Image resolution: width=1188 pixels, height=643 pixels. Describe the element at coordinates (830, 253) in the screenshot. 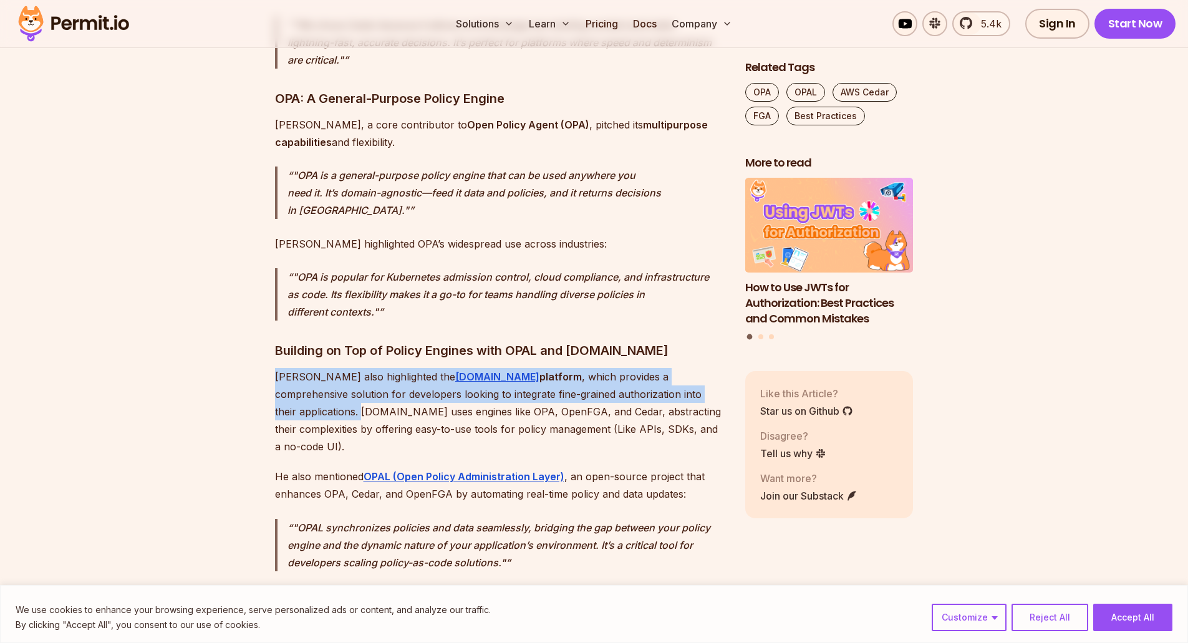

I see `a: How to Use JWTs for Authorization: Best Practices and Common MistakesHow to Use JWTs for Authoriz...` at that location.